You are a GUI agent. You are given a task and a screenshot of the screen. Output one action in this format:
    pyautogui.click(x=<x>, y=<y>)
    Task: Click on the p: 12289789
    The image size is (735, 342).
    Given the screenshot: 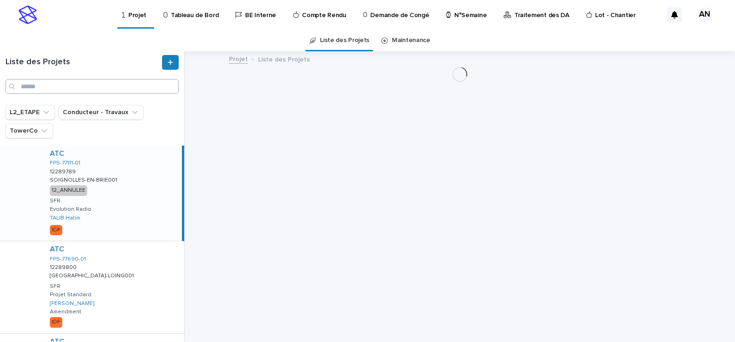 What is the action you would take?
    pyautogui.click(x=64, y=171)
    